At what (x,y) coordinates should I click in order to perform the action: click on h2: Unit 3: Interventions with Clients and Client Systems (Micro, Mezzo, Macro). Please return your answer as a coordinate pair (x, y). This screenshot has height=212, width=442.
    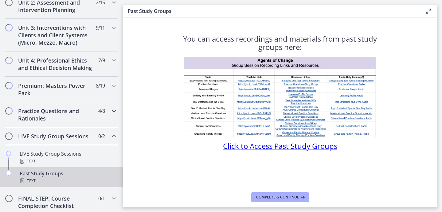
    Looking at the image, I should click on (56, 35).